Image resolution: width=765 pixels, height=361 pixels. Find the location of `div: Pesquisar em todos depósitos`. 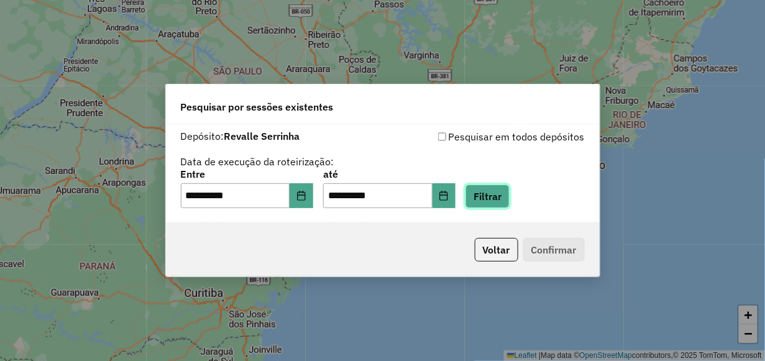

div: Pesquisar em todos depósitos is located at coordinates (483, 137).